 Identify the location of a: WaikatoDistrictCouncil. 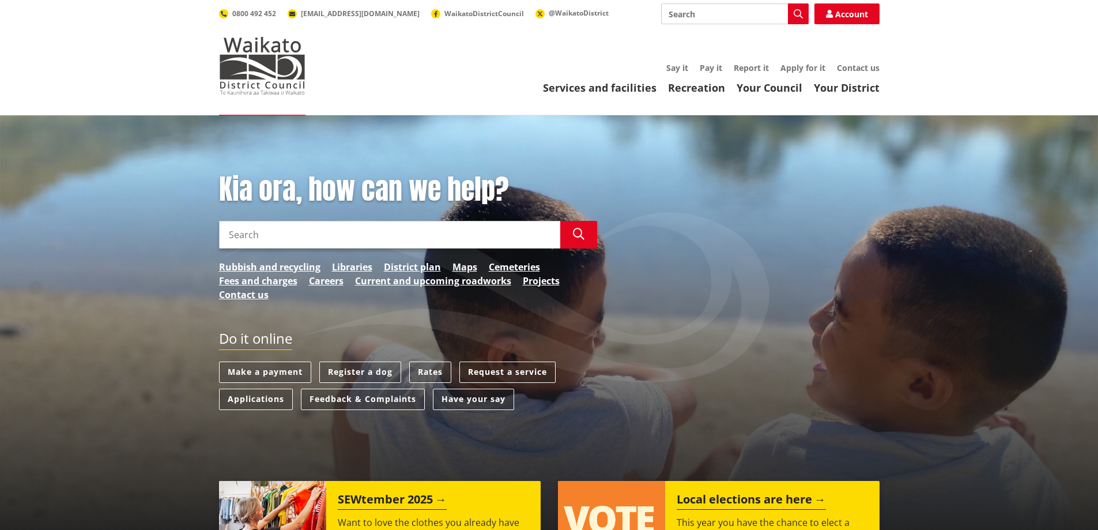
(477, 13).